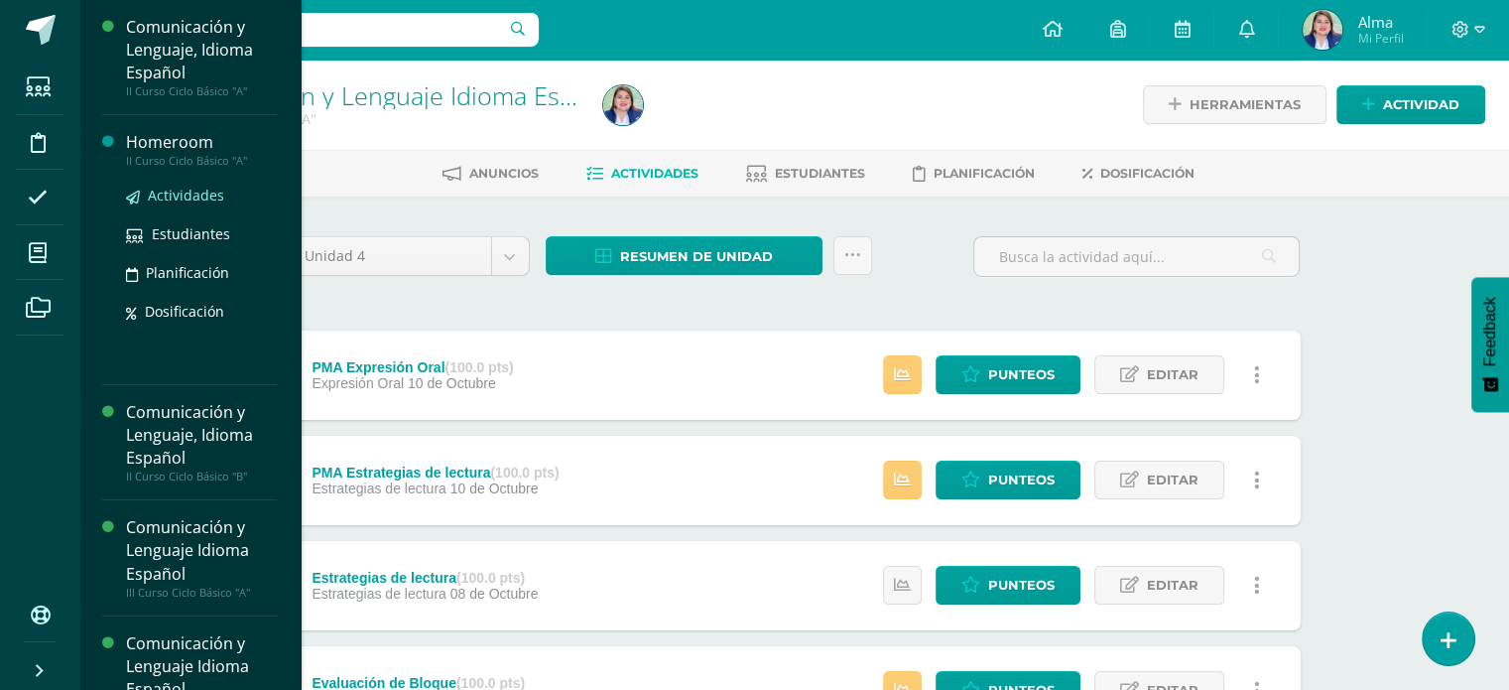 This screenshot has height=690, width=1509. Describe the element at coordinates (1491, 331) in the screenshot. I see `span: Feedback` at that location.